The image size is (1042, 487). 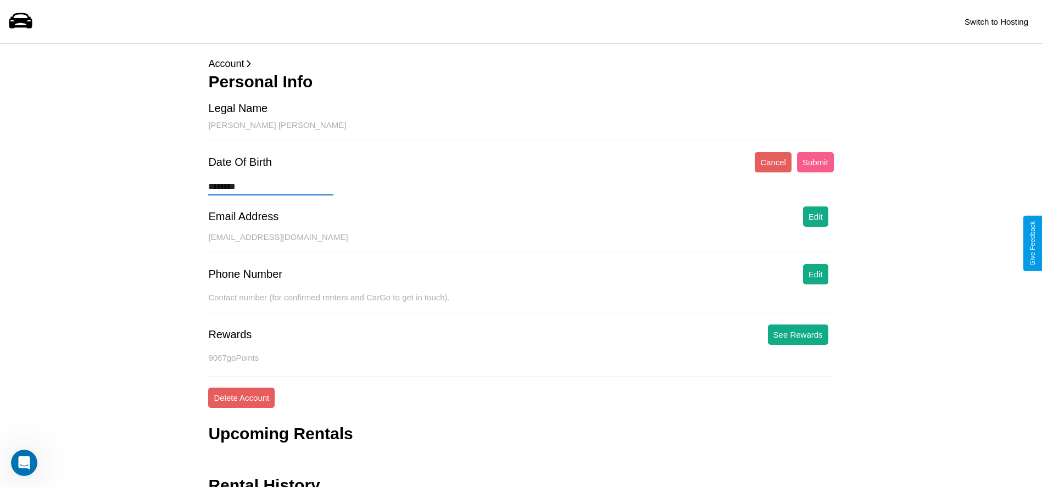 I want to click on div: Rewards, so click(x=230, y=335).